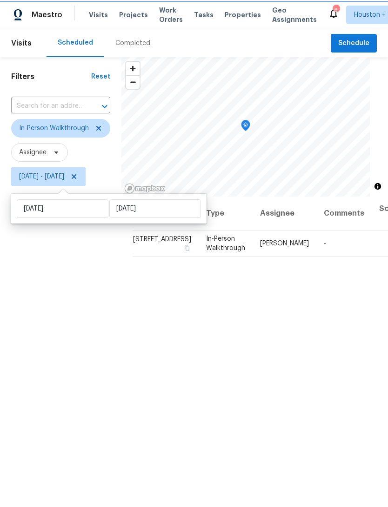 This screenshot has width=388, height=507. I want to click on a: Mapbox homepage, so click(145, 188).